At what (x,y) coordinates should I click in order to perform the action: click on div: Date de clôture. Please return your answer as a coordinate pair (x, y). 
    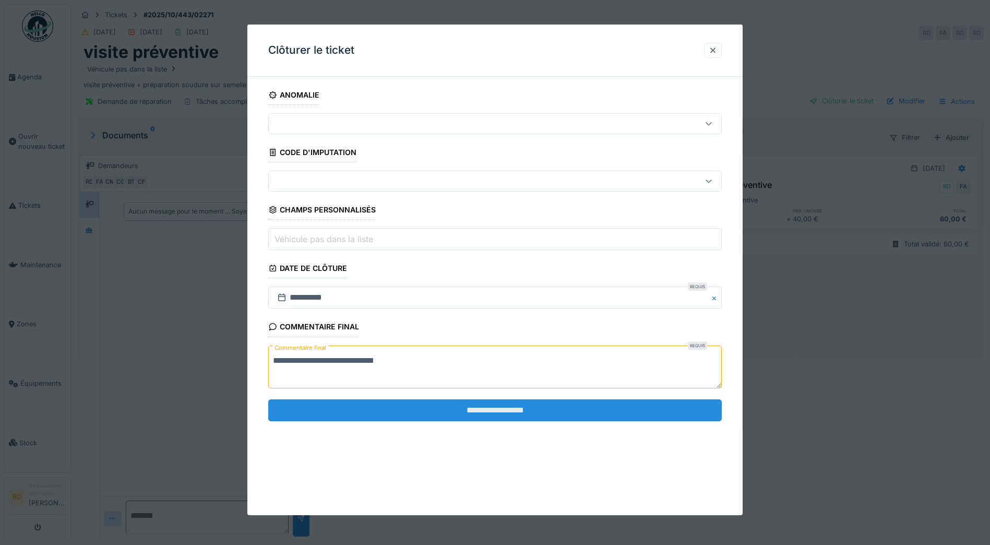
    Looking at the image, I should click on (307, 269).